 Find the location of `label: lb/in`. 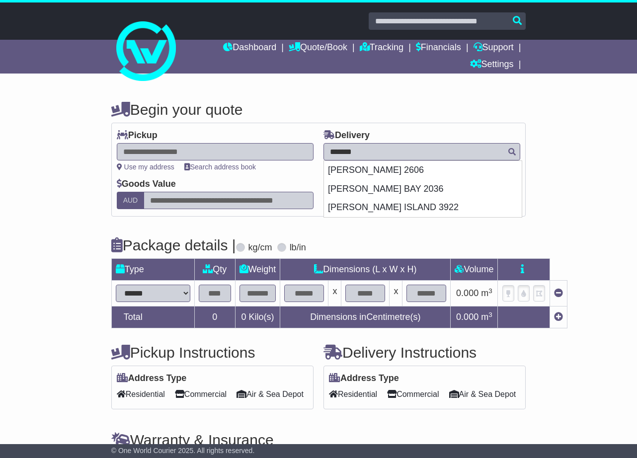

label: lb/in is located at coordinates (298, 248).